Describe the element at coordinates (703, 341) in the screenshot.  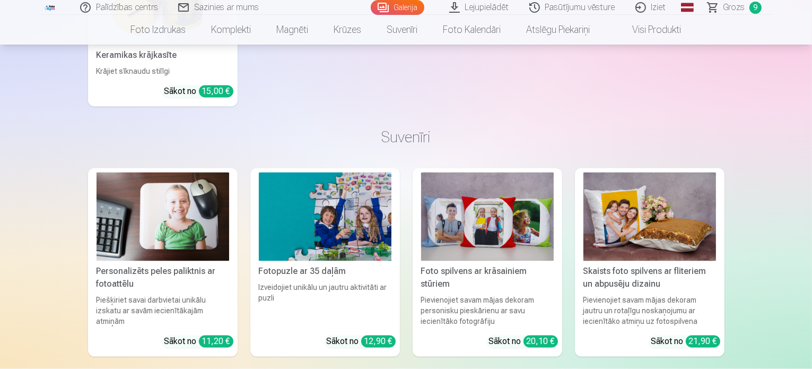
I see `div: 21,90 €` at that location.